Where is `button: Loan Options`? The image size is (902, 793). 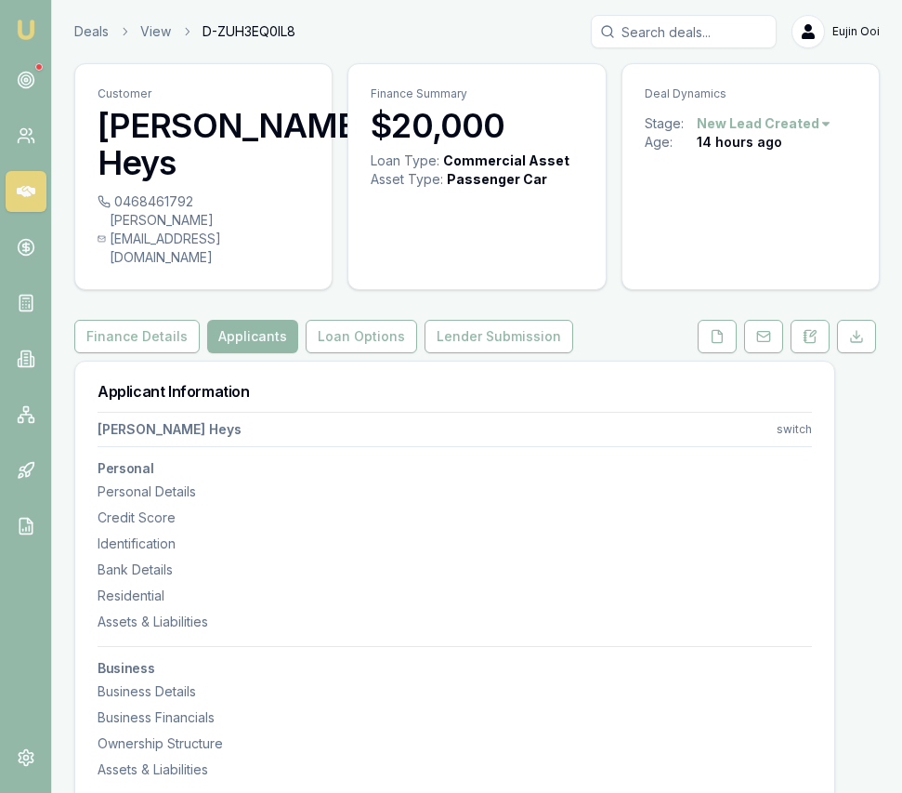
button: Loan Options is located at coordinates (361, 336).